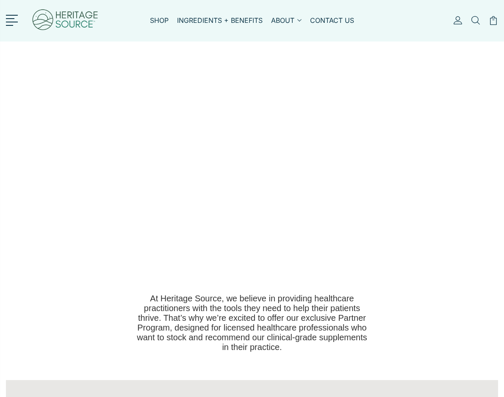 The height and width of the screenshot is (397, 504). I want to click on a: CONTACT US, so click(332, 25).